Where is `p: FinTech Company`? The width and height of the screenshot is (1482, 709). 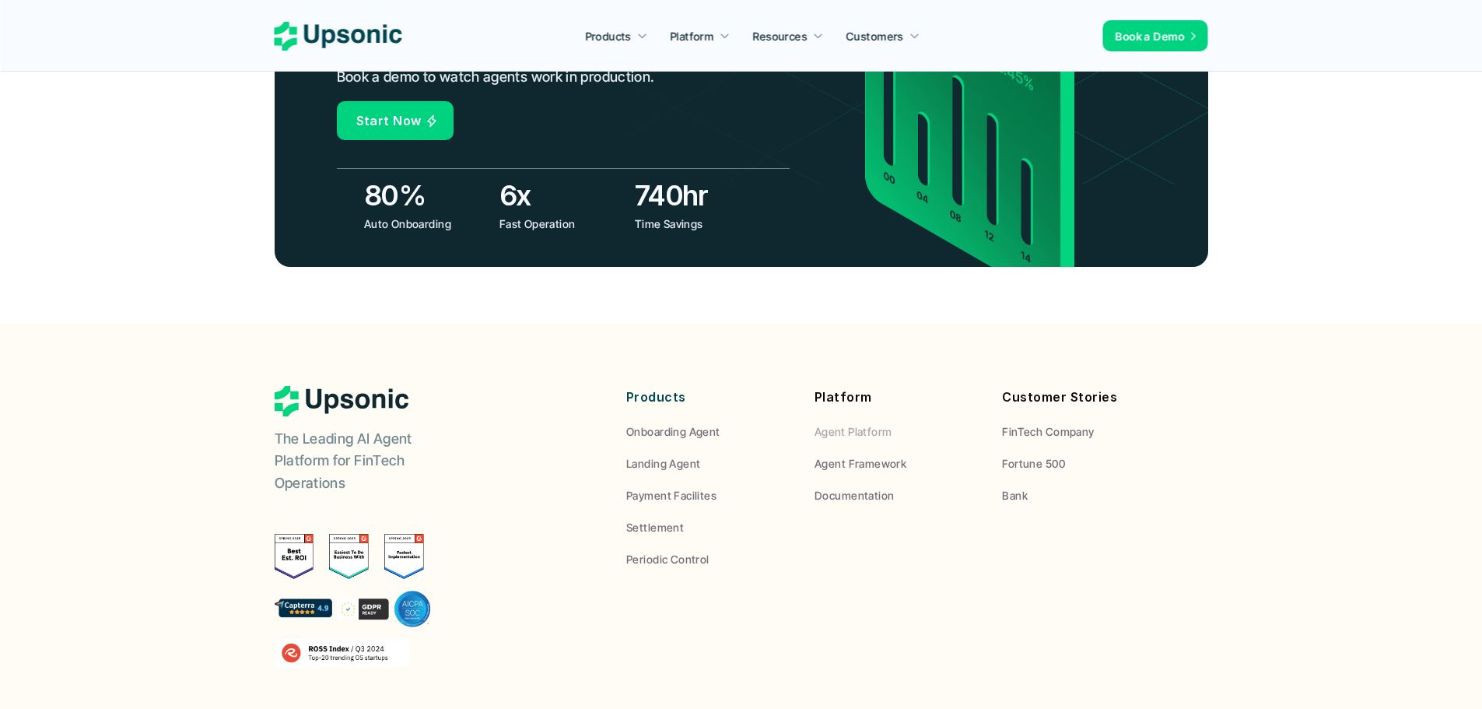 p: FinTech Company is located at coordinates (1048, 431).